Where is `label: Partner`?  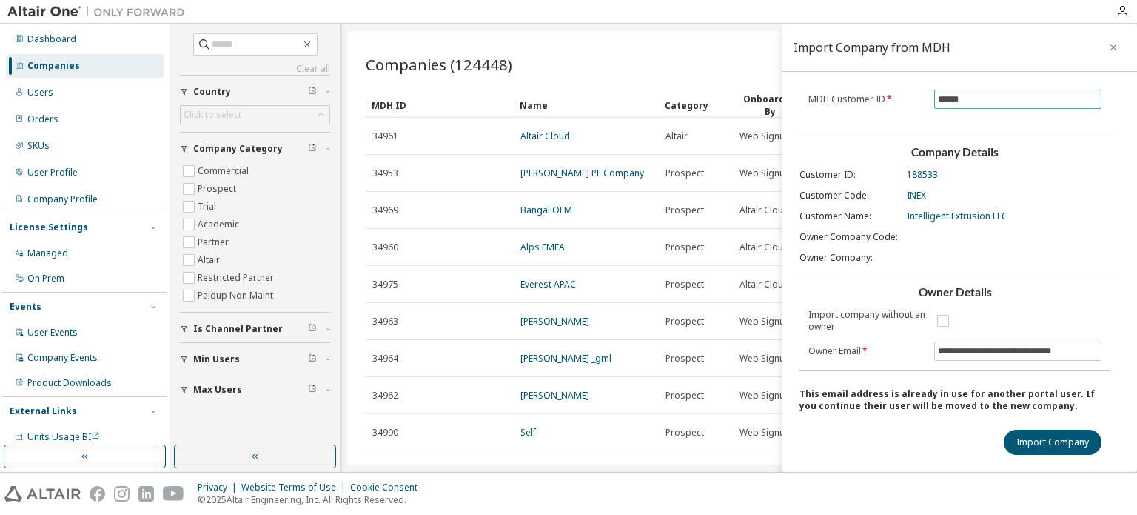 label: Partner is located at coordinates (215, 242).